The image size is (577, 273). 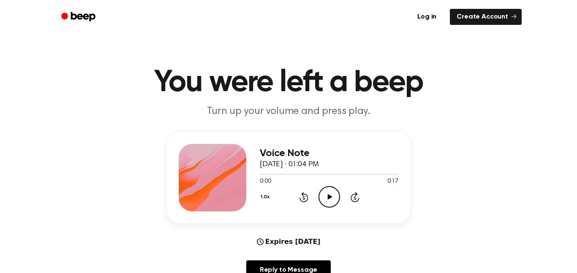 What do you see at coordinates (426, 17) in the screenshot?
I see `a: Log in` at bounding box center [426, 17].